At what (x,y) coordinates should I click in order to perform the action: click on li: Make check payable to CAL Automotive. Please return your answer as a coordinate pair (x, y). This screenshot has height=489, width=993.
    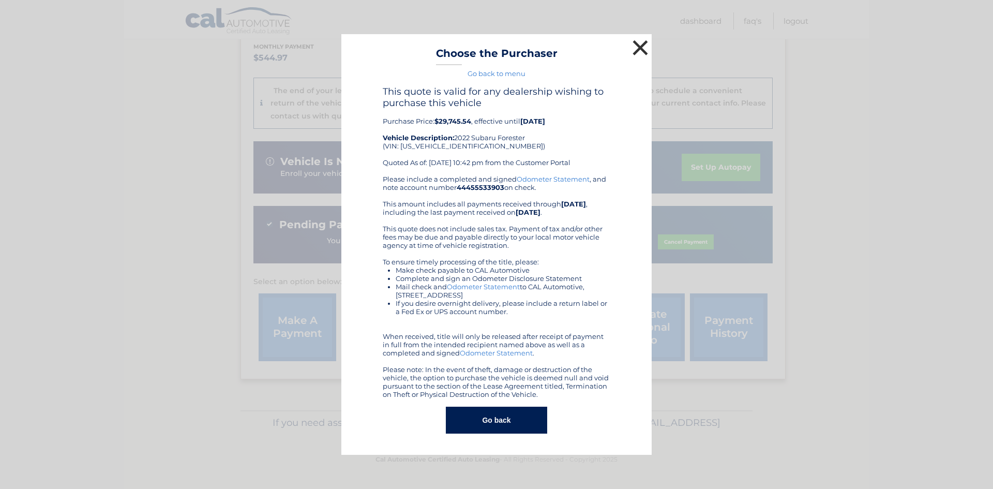
    Looking at the image, I should click on (503, 270).